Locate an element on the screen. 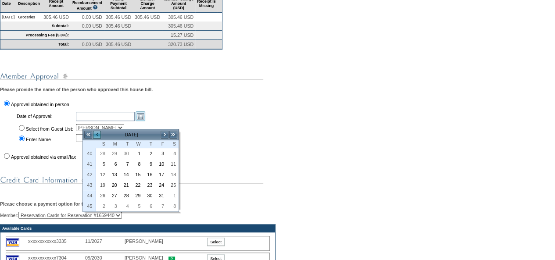 This screenshot has height=260, width=555. td: Monday, October 27, 2025 is located at coordinates (114, 196).